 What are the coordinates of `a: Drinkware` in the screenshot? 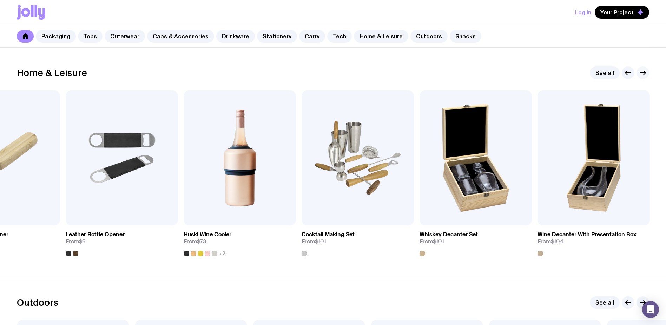 It's located at (236, 36).